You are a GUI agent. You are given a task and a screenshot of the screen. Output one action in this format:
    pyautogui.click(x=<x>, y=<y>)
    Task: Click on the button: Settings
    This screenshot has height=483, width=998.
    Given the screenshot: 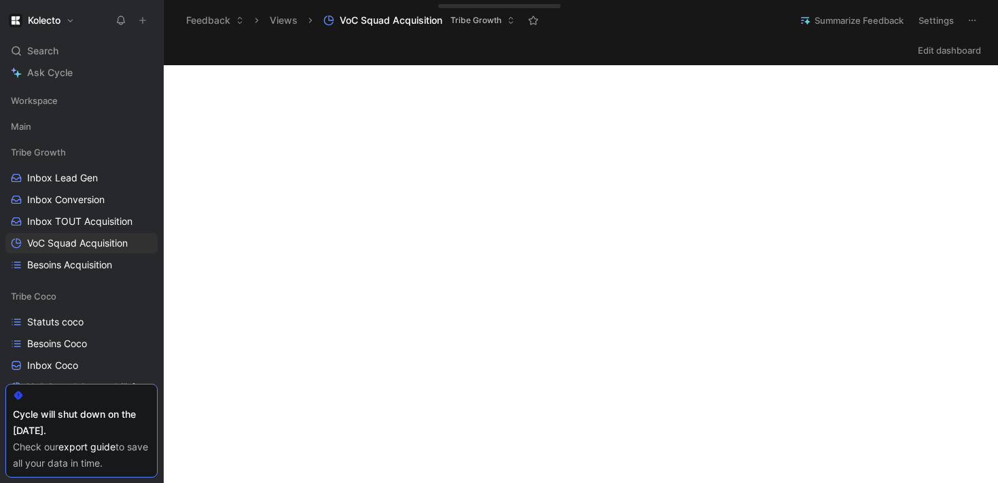 What is the action you would take?
    pyautogui.click(x=936, y=20)
    